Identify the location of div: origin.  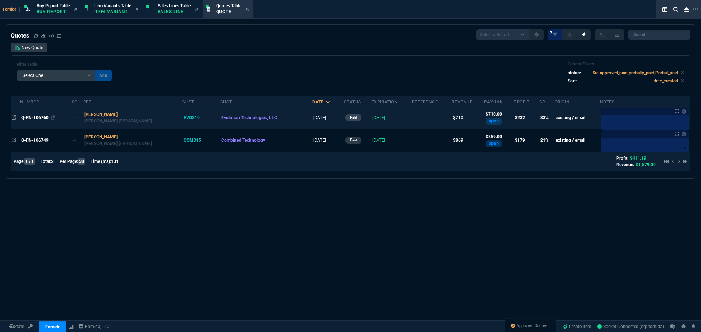
(562, 102).